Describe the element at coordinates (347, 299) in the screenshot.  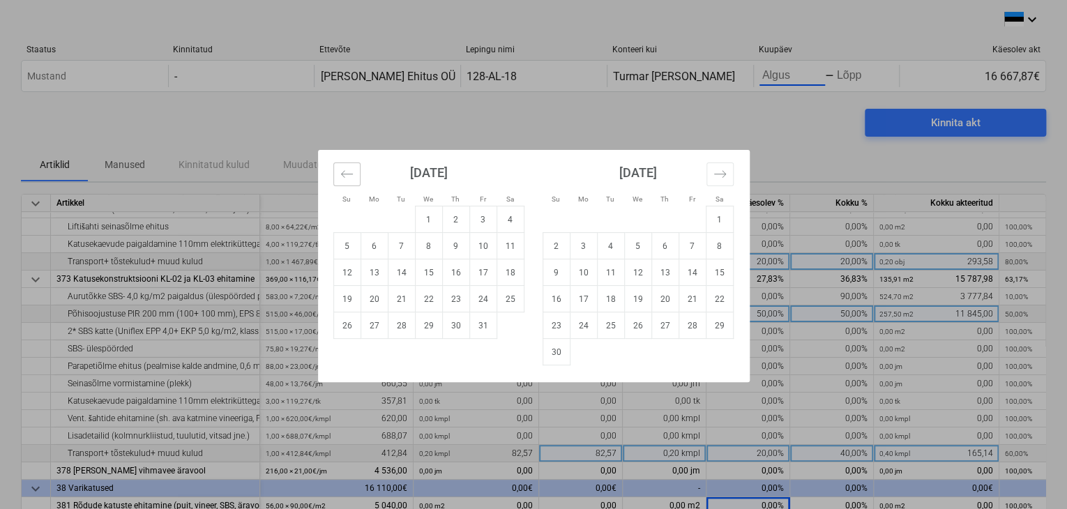
I see `td: Choose Sunday, October 19, 2025 as your check-in date. It's available.` at that location.